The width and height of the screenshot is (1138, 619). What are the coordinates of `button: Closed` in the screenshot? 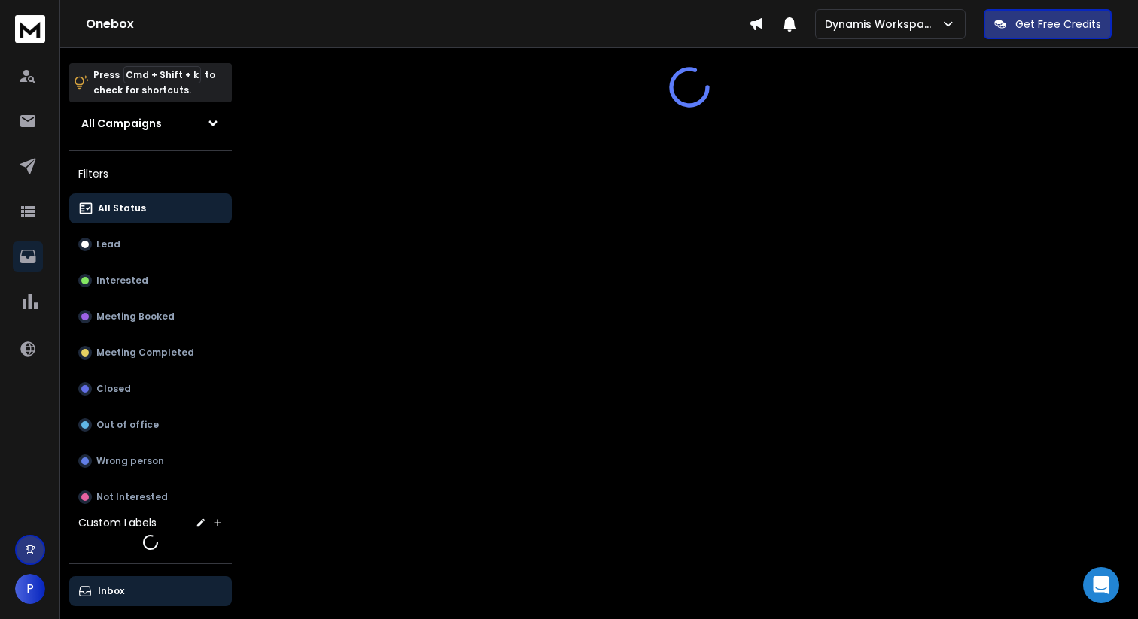 It's located at (151, 389).